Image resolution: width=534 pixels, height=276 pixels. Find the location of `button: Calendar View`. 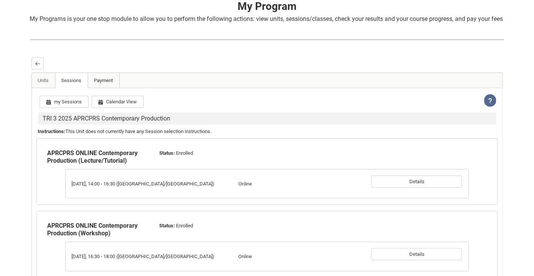

button: Calendar View is located at coordinates (117, 102).